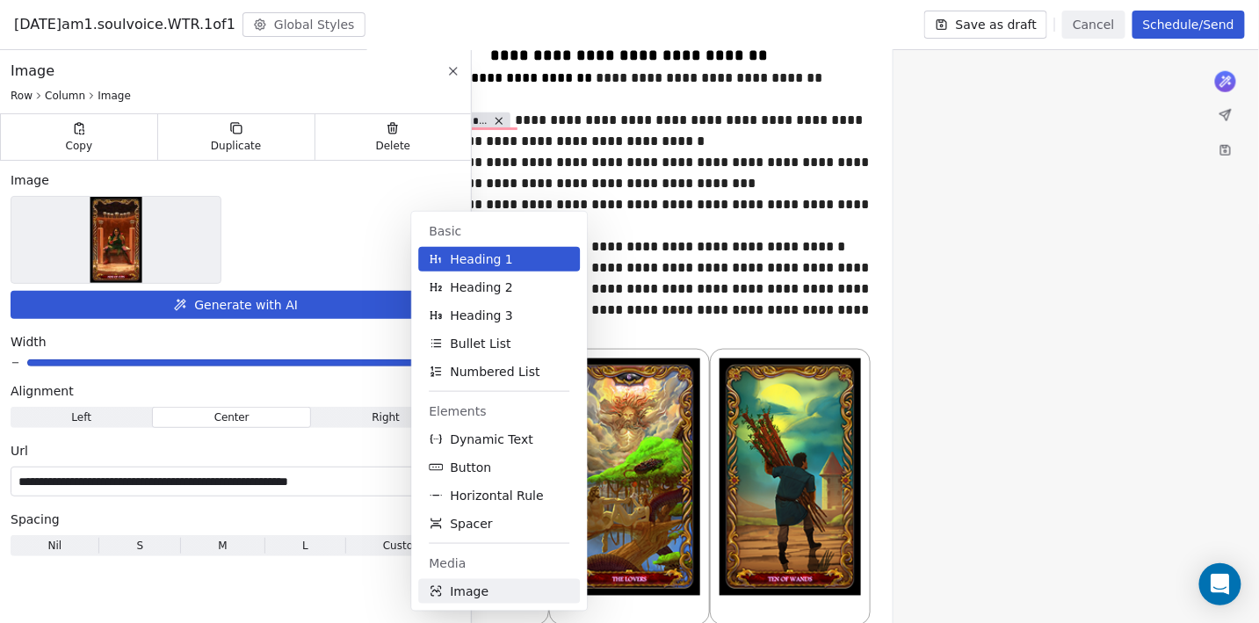 The image size is (1259, 623). I want to click on span: Horizontal Rule, so click(497, 496).